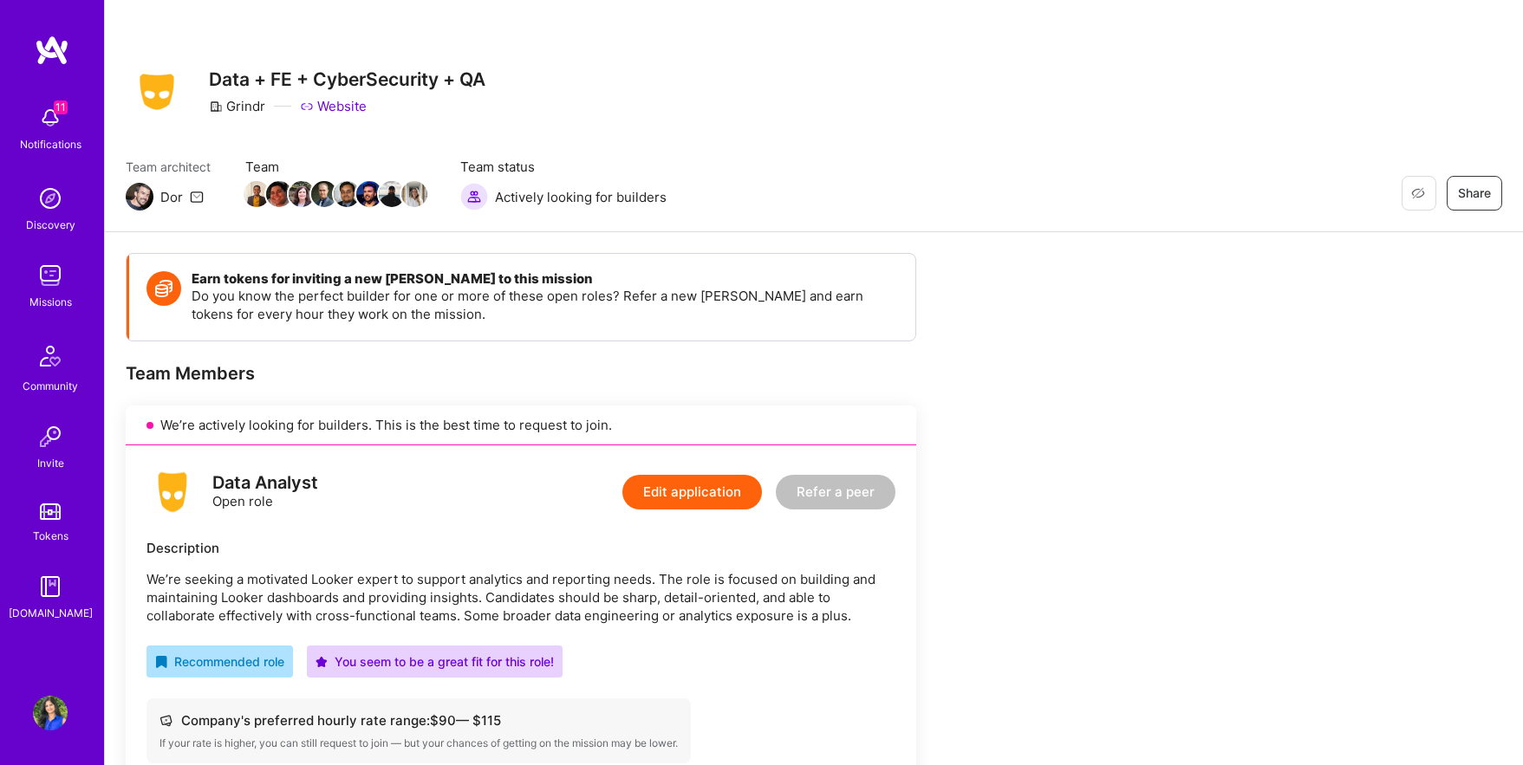 The image size is (1523, 765). Describe the element at coordinates (836, 492) in the screenshot. I see `button: Refer a peer` at that location.